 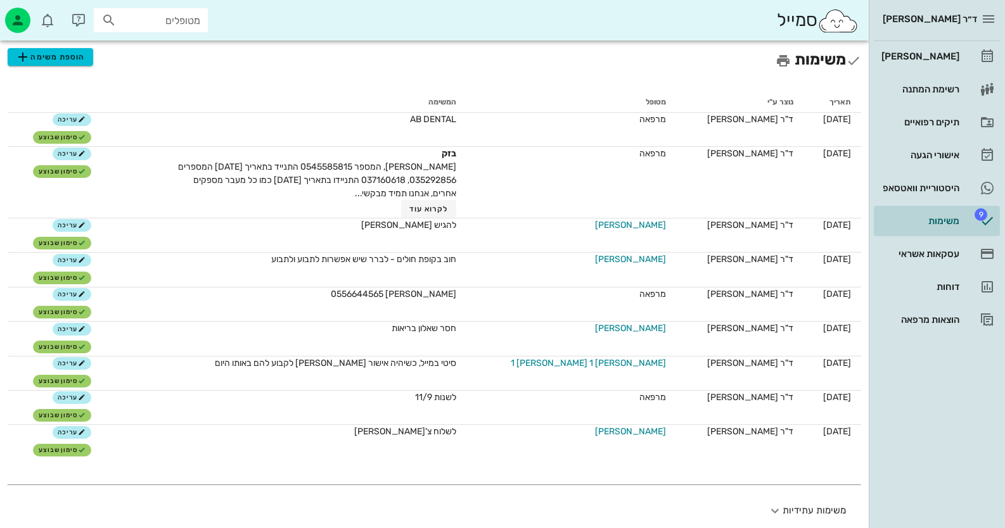 What do you see at coordinates (936, 89) in the screenshot?
I see `a: רשימת המתנה` at bounding box center [936, 89].